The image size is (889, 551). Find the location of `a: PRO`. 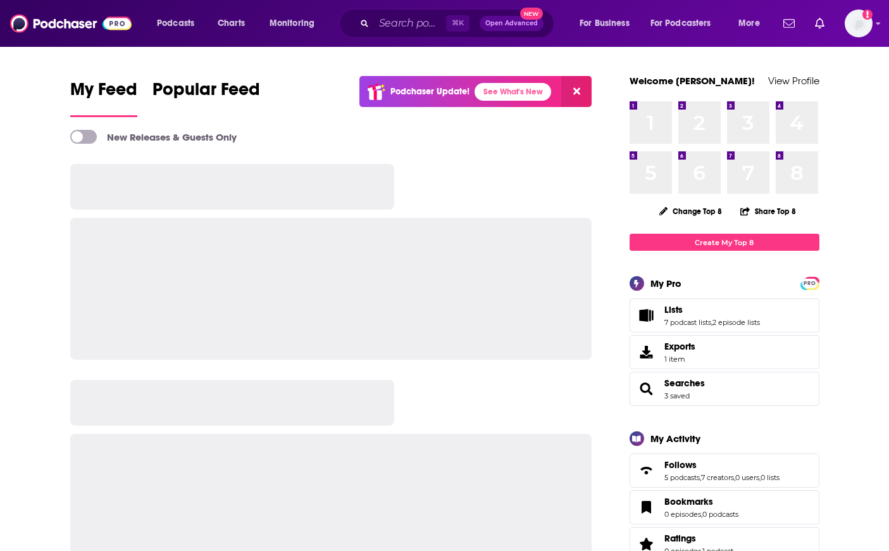

a: PRO is located at coordinates (810, 282).